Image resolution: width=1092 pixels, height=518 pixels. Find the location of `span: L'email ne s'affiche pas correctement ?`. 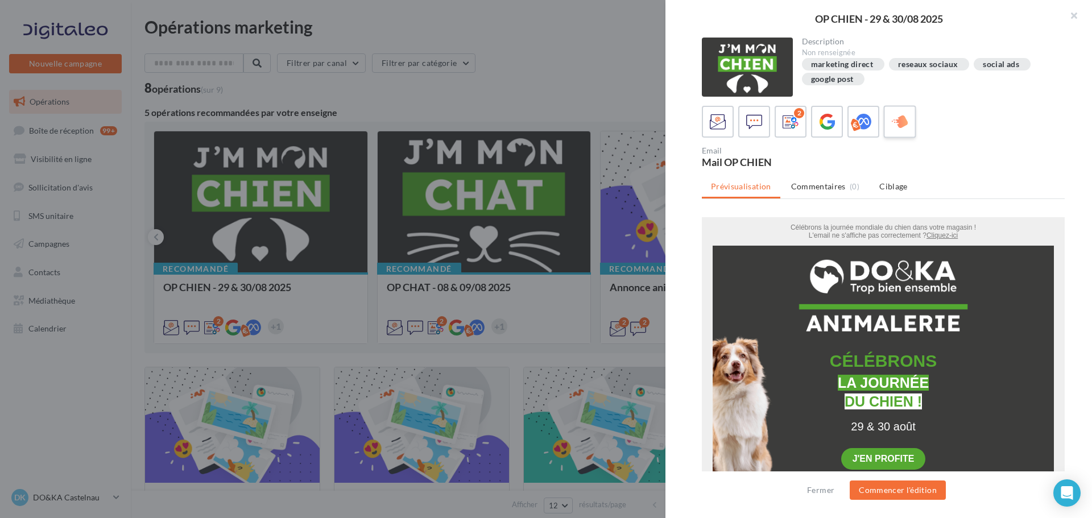

span: L'email ne s'affiche pas correctement ? is located at coordinates (166, 18).